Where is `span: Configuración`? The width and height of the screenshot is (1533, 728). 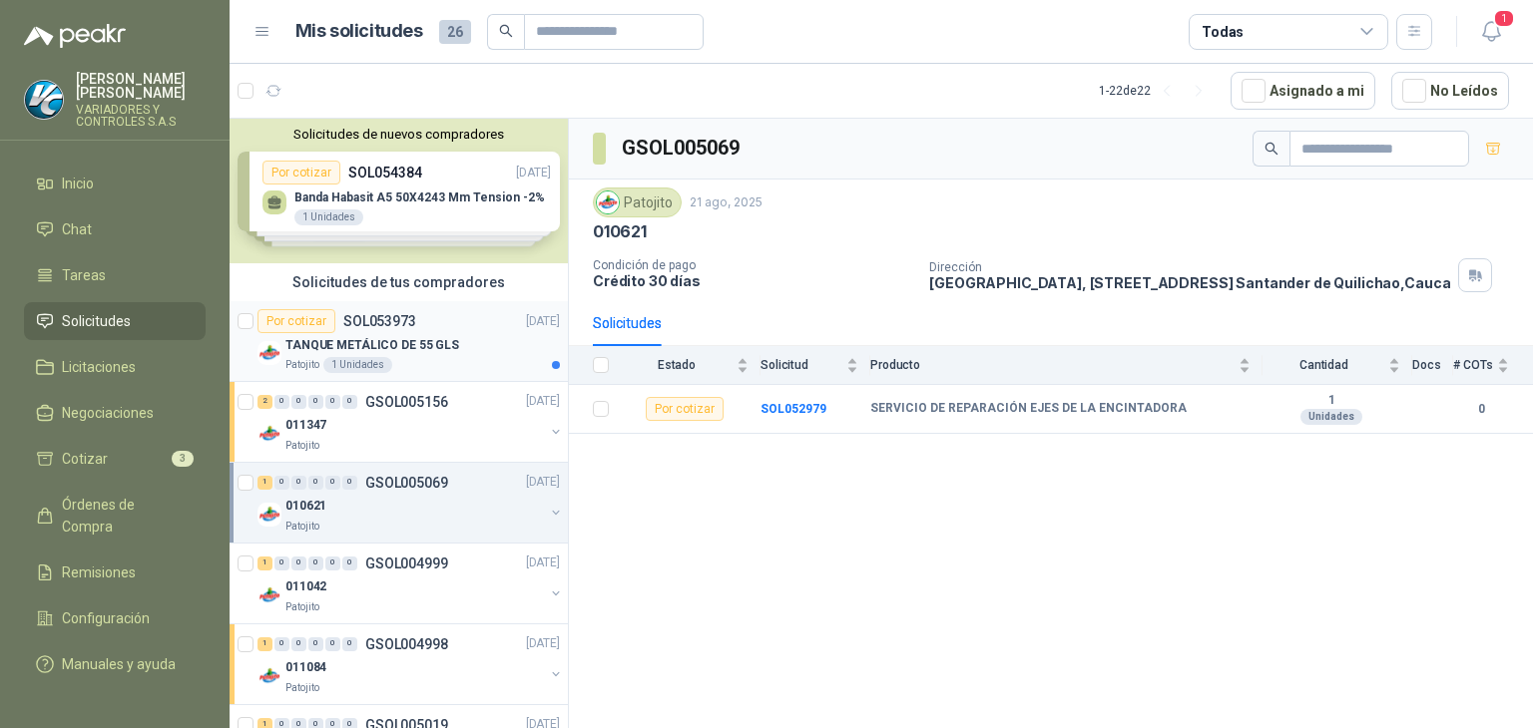 span: Configuración is located at coordinates (106, 619).